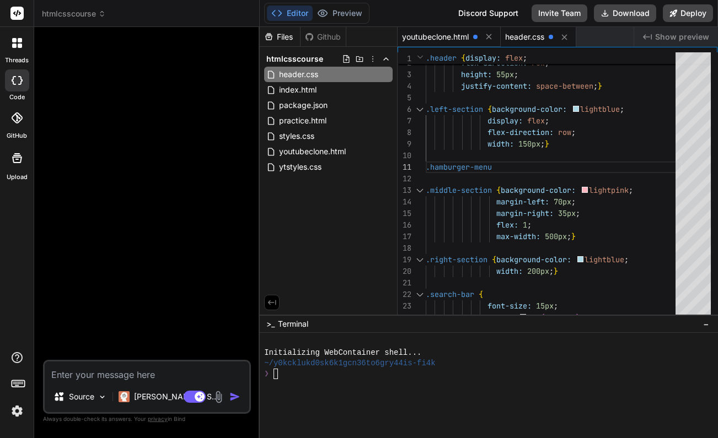  What do you see at coordinates (404, 248) in the screenshot?
I see `div: 18` at bounding box center [404, 248].